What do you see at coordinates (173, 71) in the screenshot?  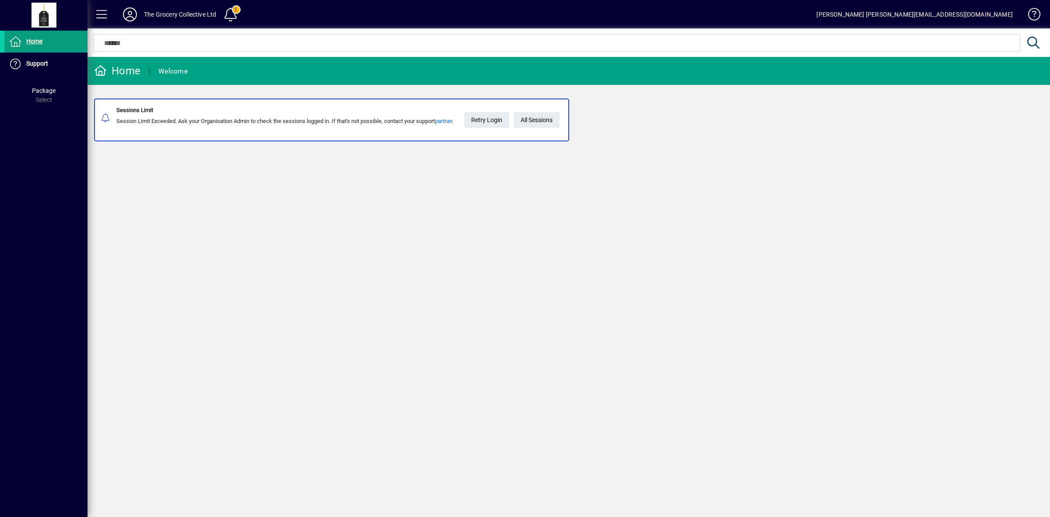 I see `div: Welcome` at bounding box center [173, 71].